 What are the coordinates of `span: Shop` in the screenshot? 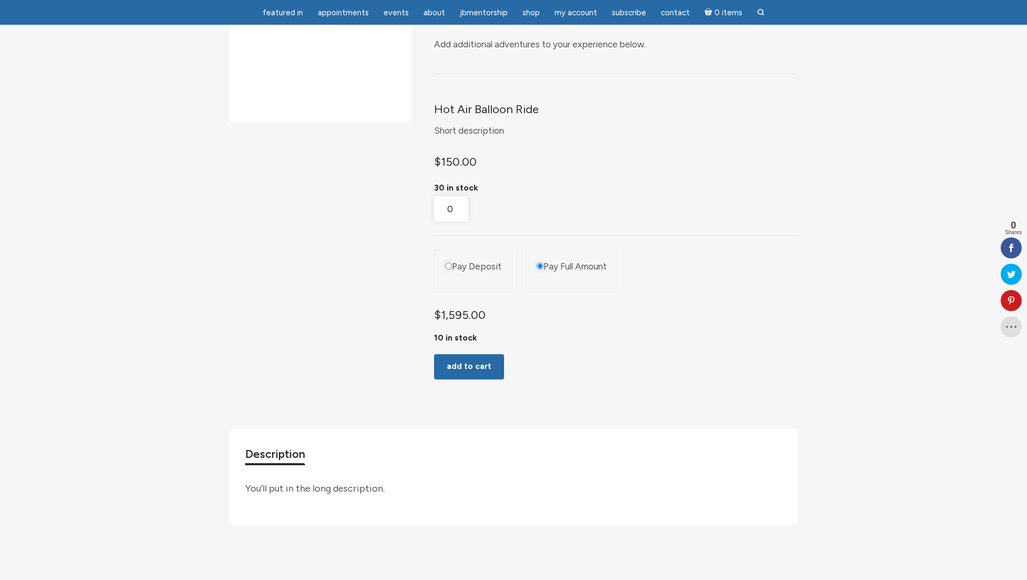 It's located at (531, 13).